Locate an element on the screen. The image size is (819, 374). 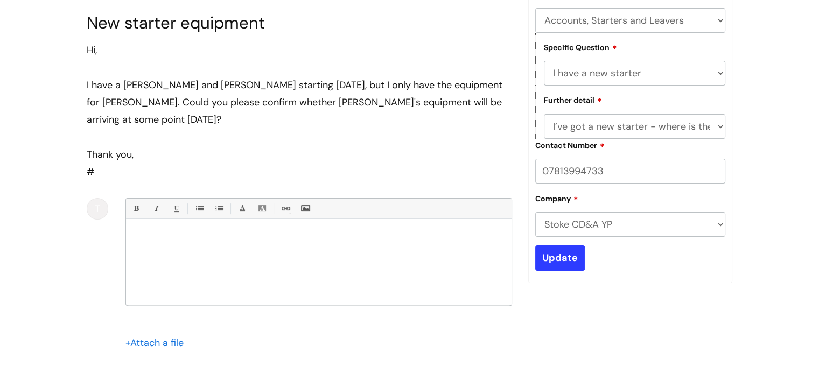
a: Italic (Ctrl-I) is located at coordinates (156, 208).